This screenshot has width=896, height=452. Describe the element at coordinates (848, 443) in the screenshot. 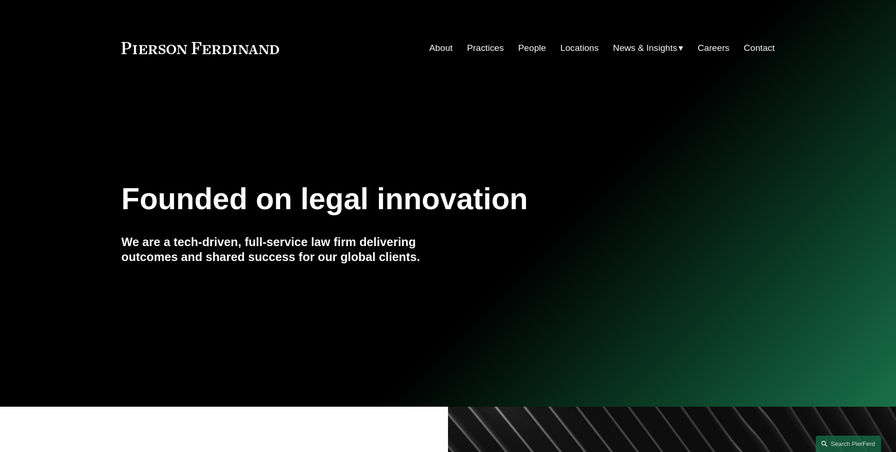

I see `a: Search this site` at that location.